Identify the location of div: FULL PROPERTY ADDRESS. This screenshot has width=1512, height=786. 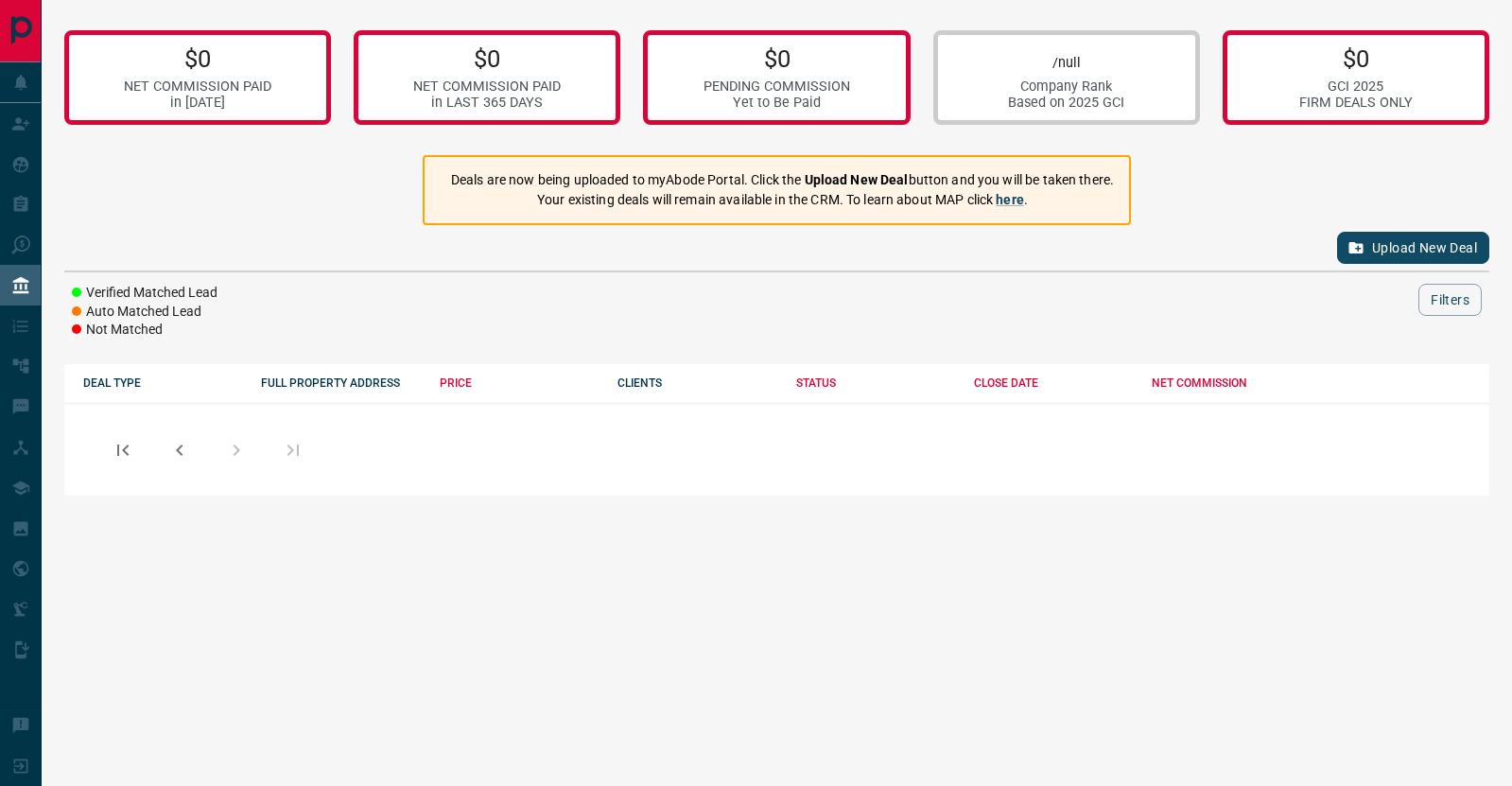
(340, 383).